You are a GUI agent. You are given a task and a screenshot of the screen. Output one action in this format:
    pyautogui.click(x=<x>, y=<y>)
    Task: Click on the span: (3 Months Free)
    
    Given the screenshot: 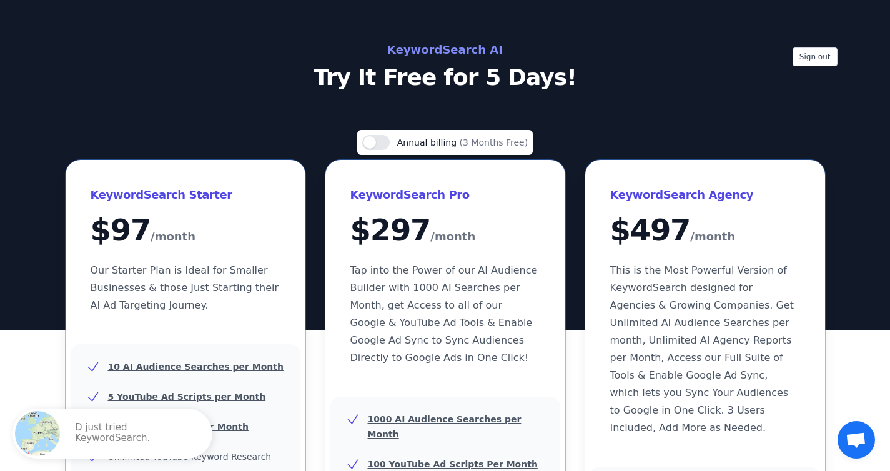 What is the action you would take?
    pyautogui.click(x=494, y=142)
    